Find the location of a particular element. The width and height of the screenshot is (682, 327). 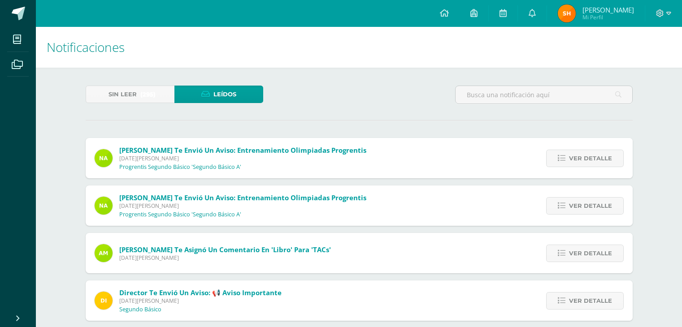

span: Notificaciones is located at coordinates (86, 47).